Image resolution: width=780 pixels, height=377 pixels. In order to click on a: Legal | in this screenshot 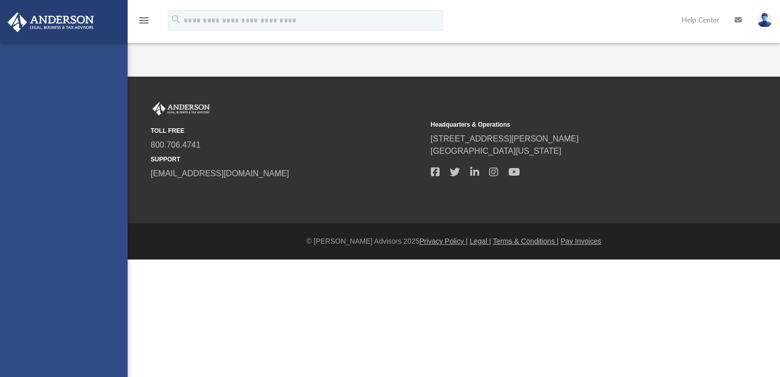, I will do `click(481, 241)`.